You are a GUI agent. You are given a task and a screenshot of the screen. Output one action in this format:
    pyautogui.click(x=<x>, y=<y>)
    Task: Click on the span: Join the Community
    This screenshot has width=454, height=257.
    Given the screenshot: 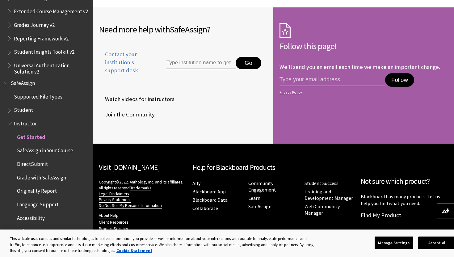 What is the action you would take?
    pyautogui.click(x=127, y=115)
    